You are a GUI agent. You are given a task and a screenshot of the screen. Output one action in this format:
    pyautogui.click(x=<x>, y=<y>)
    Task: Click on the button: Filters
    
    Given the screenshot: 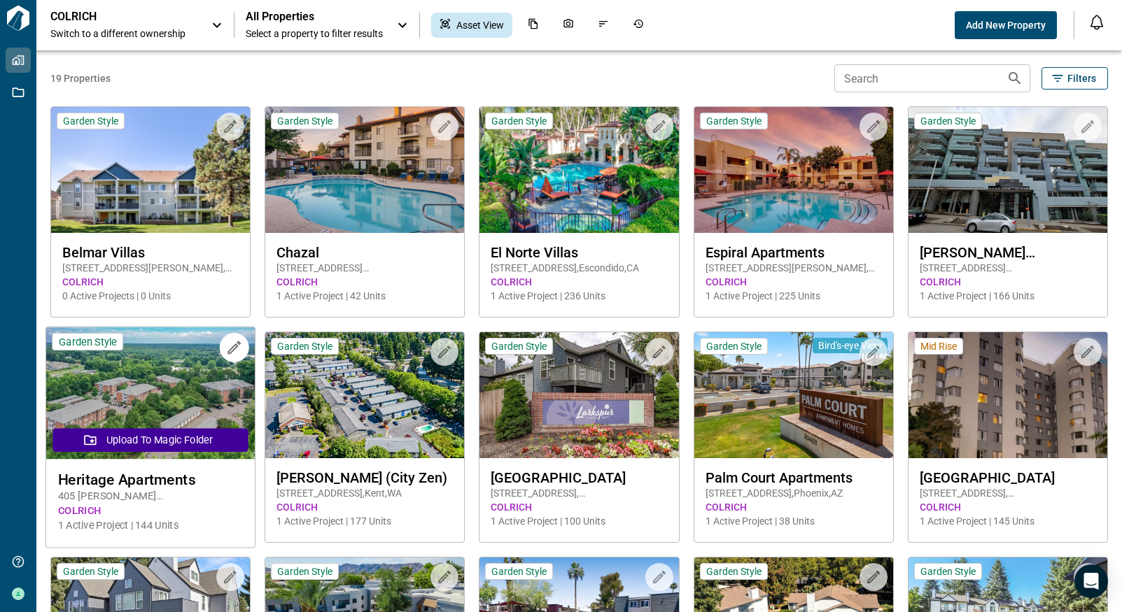 What is the action you would take?
    pyautogui.click(x=1074, y=78)
    